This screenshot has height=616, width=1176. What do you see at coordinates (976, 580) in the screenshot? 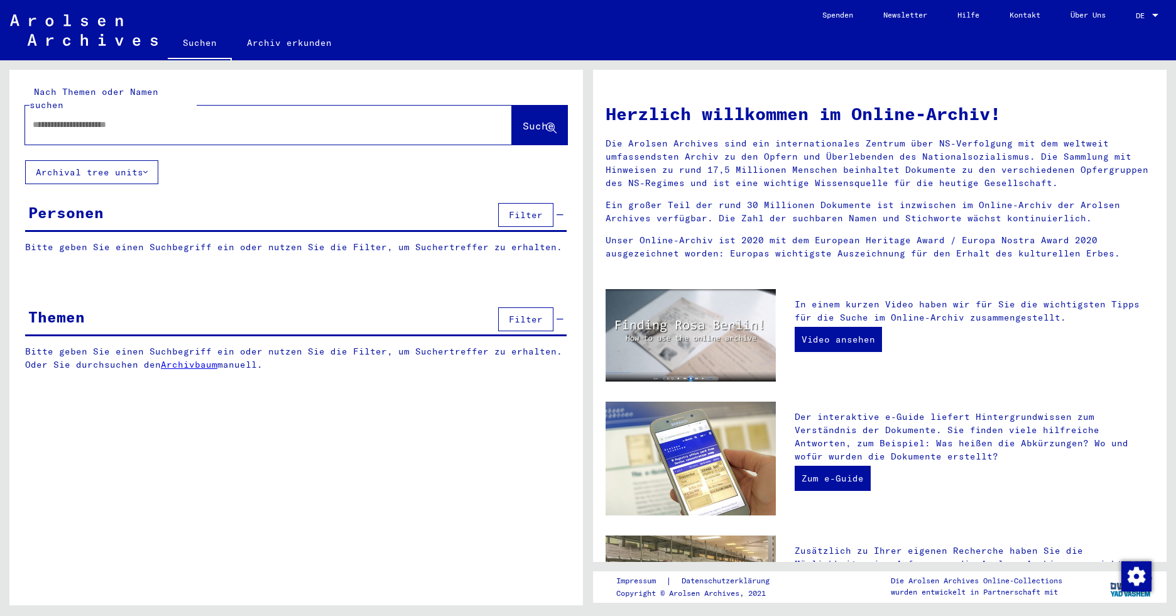
I see `p: Die Arolsen Archives Online-Collections` at bounding box center [976, 580].